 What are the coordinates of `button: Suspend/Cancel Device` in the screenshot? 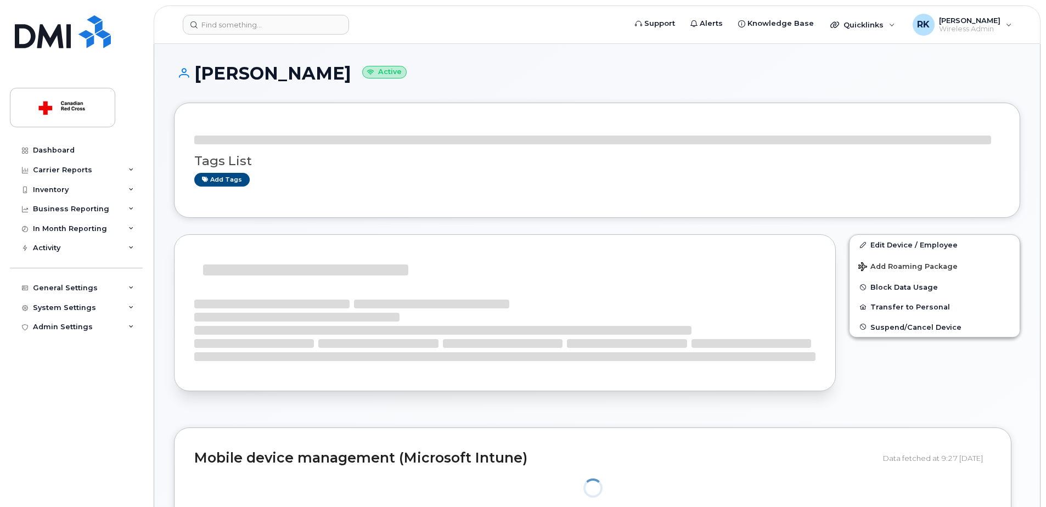 It's located at (935, 327).